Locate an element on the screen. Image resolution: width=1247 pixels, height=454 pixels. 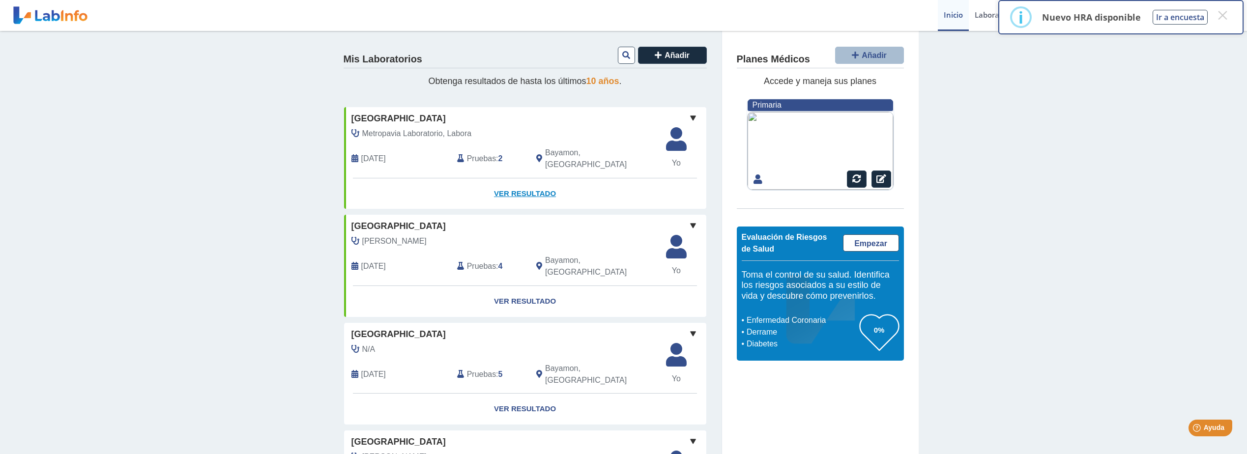
p: Nuevo HRA disponible is located at coordinates (1091, 17).